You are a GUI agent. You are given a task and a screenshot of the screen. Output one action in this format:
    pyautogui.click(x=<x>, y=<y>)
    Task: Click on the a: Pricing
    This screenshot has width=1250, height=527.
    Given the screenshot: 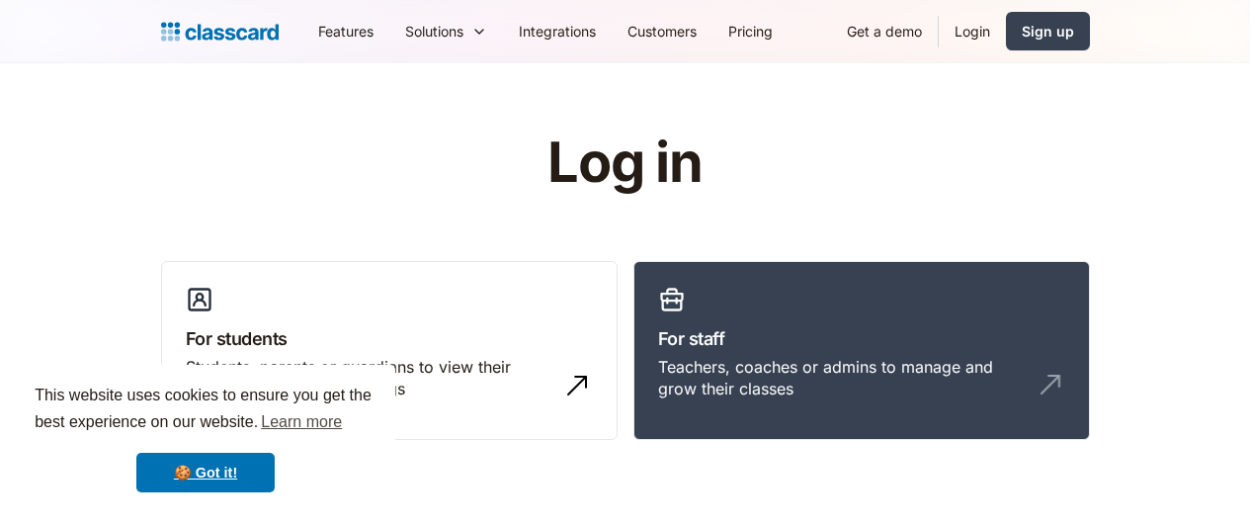 What is the action you would take?
    pyautogui.click(x=750, y=31)
    